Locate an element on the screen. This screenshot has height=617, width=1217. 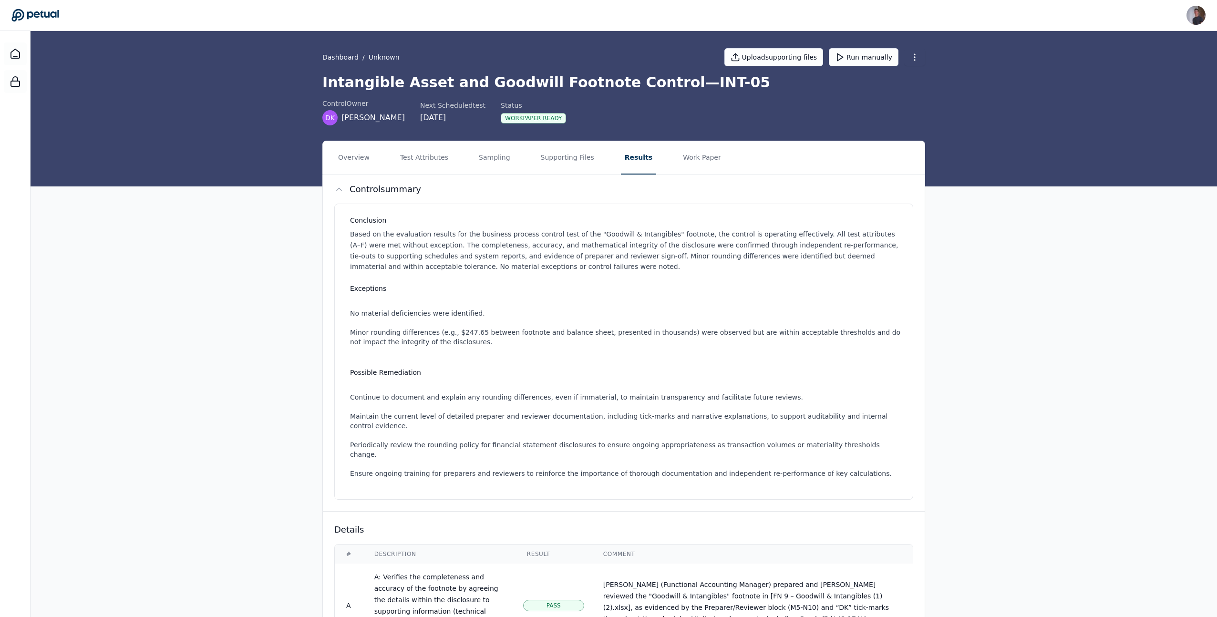
th: Result is located at coordinates (554, 554).